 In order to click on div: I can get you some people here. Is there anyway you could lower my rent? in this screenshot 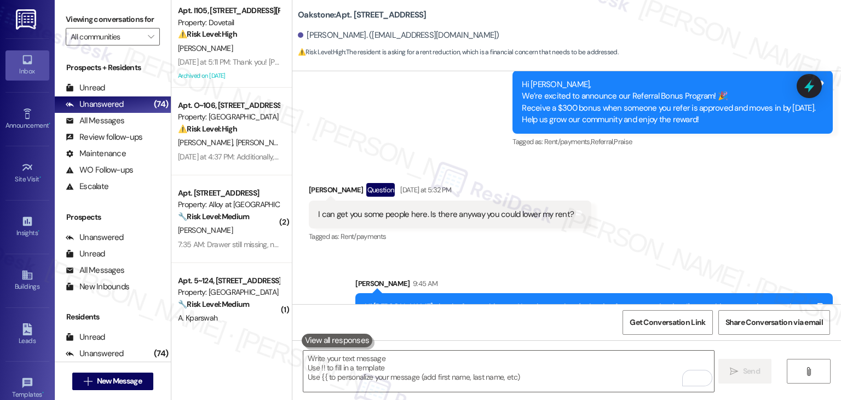, I will do `click(446, 214)`.